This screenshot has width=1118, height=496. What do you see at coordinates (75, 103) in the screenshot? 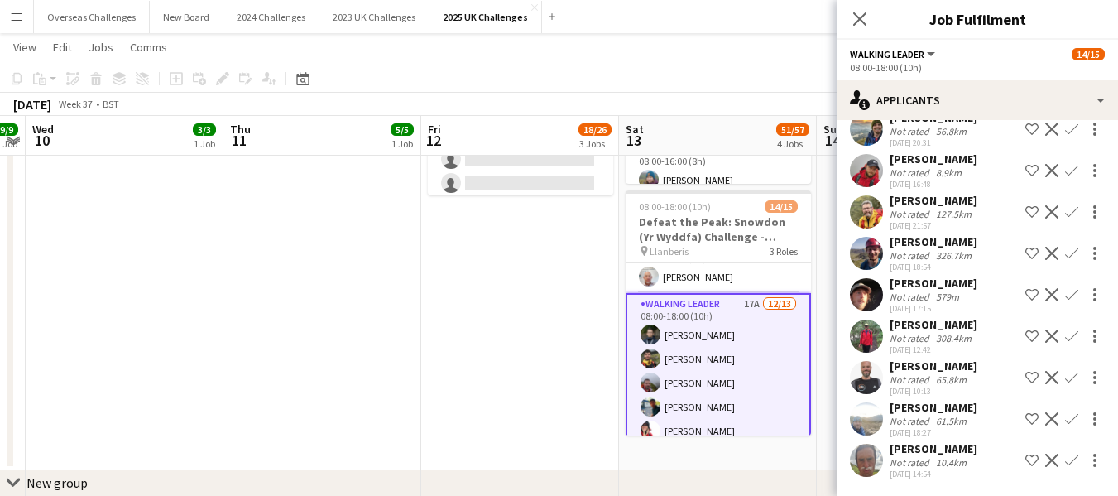
I see `span: Week 37` at bounding box center [75, 103].